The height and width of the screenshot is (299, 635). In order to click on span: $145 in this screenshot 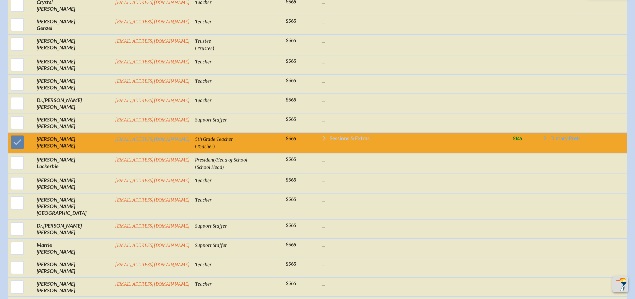, I will do `click(517, 138)`.